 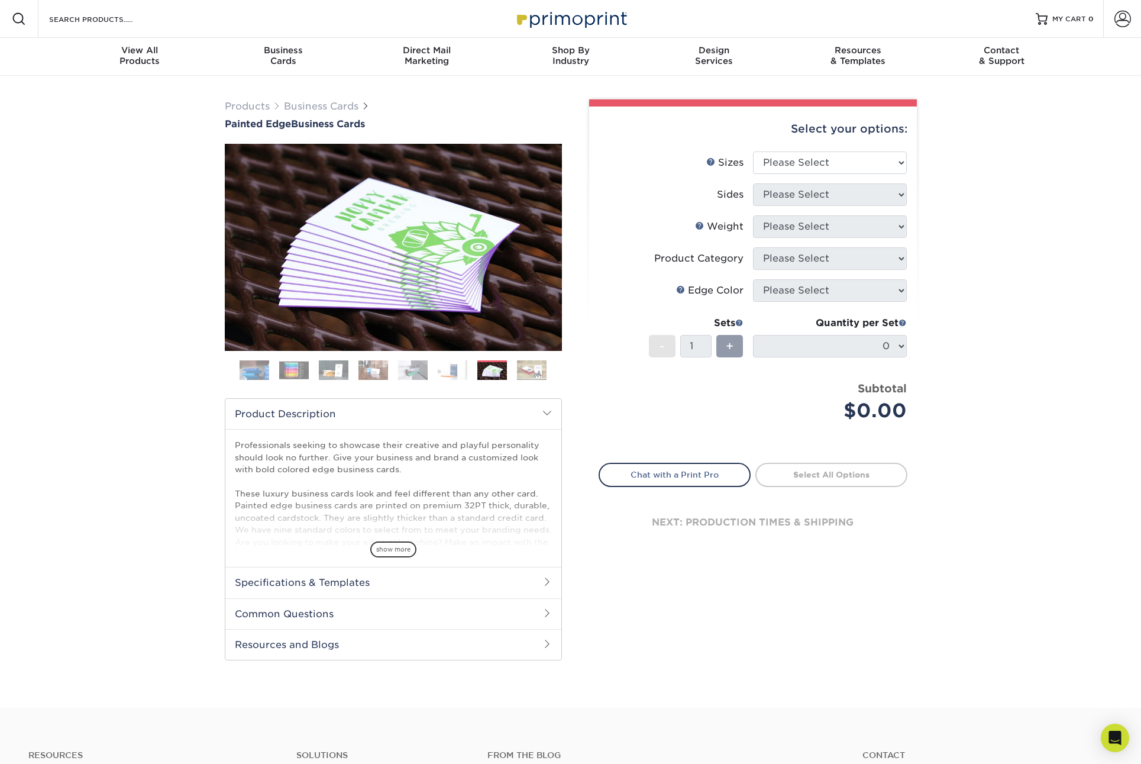 I want to click on div: Industry, so click(x=570, y=56).